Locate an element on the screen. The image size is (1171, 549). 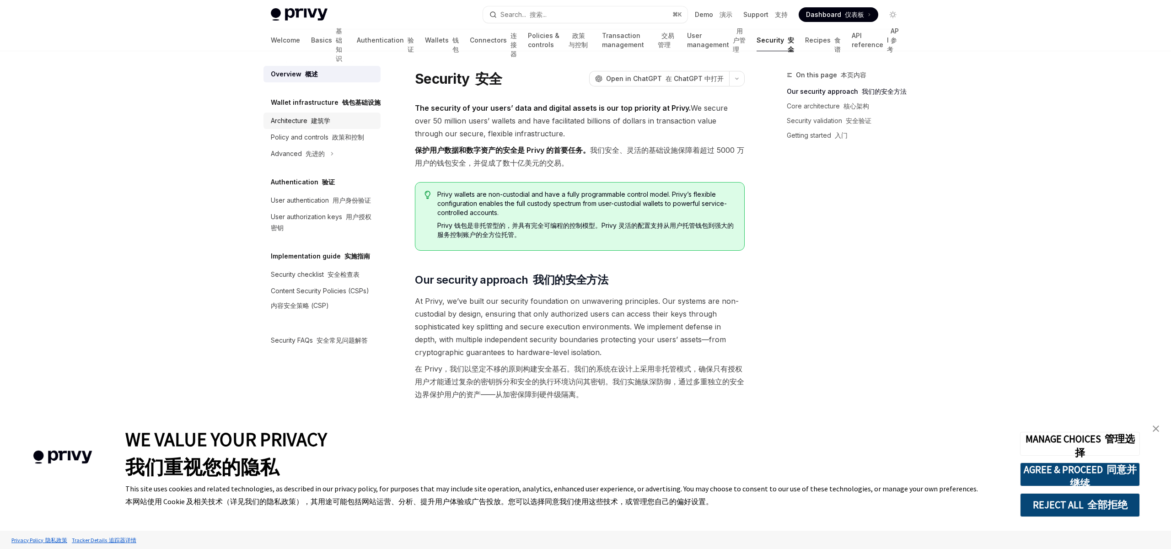
font: 入门 is located at coordinates (841, 135).